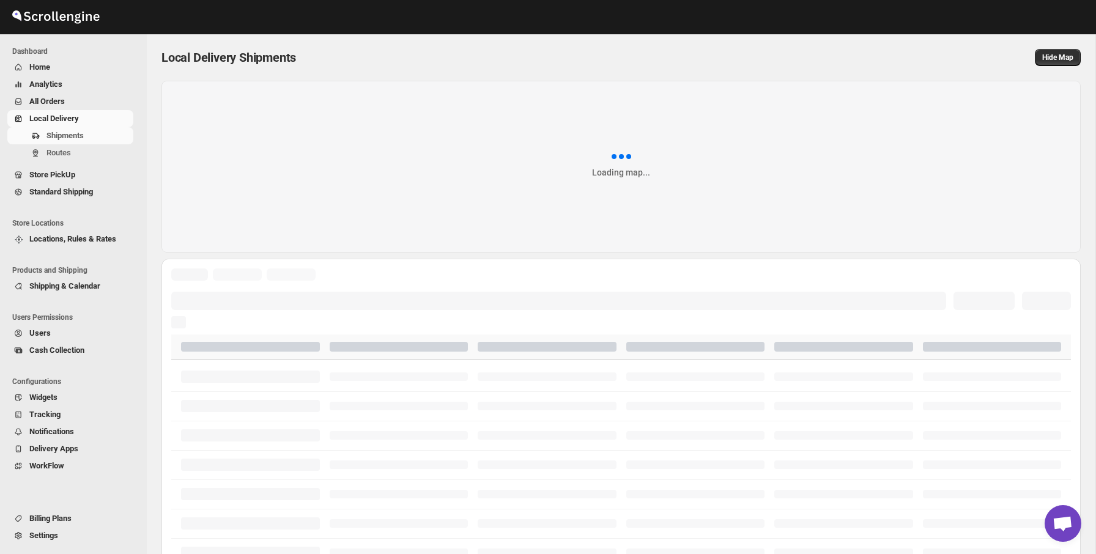  I want to click on button: Users, so click(70, 333).